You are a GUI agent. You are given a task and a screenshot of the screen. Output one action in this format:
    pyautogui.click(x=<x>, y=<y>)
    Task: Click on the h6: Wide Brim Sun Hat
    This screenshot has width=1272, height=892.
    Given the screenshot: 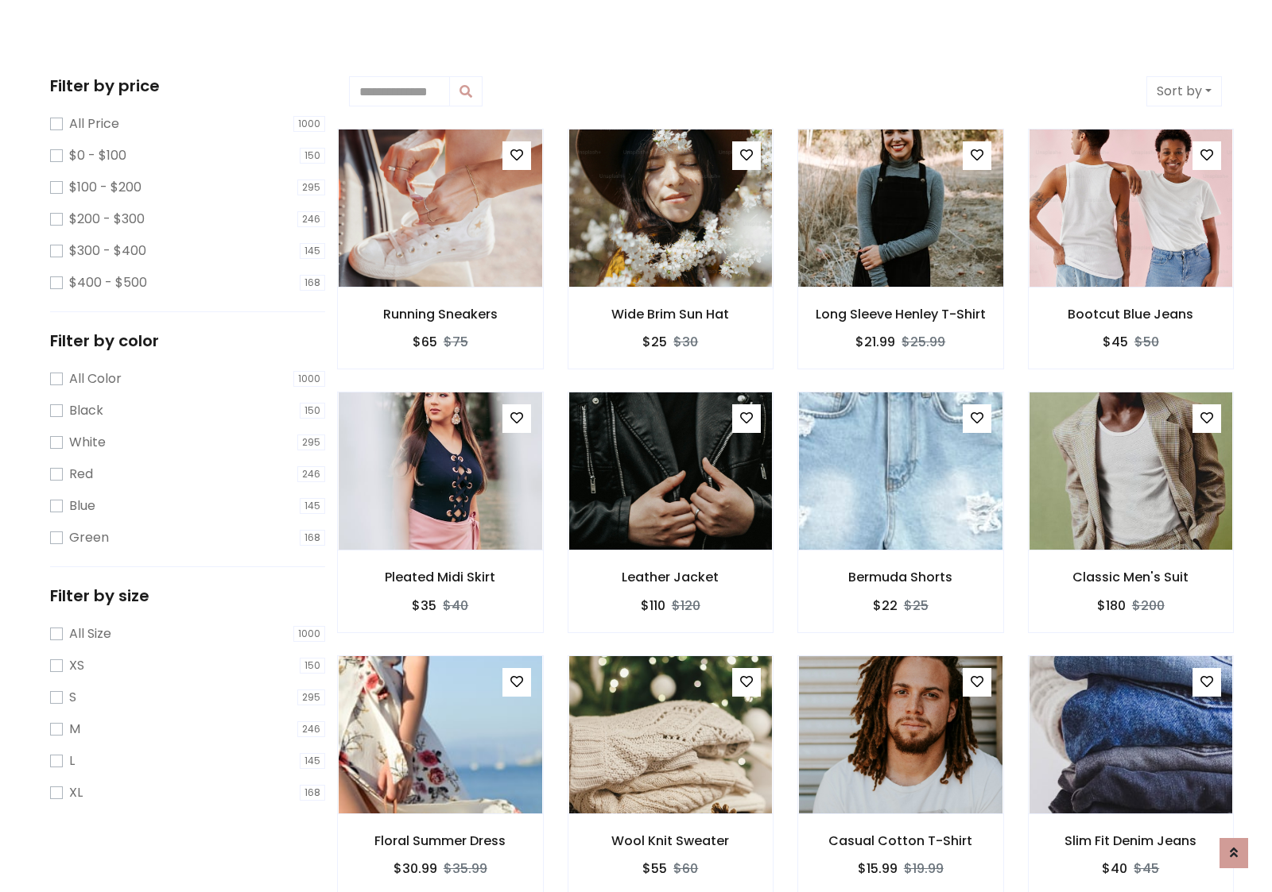 What is the action you would take?
    pyautogui.click(x=671, y=314)
    